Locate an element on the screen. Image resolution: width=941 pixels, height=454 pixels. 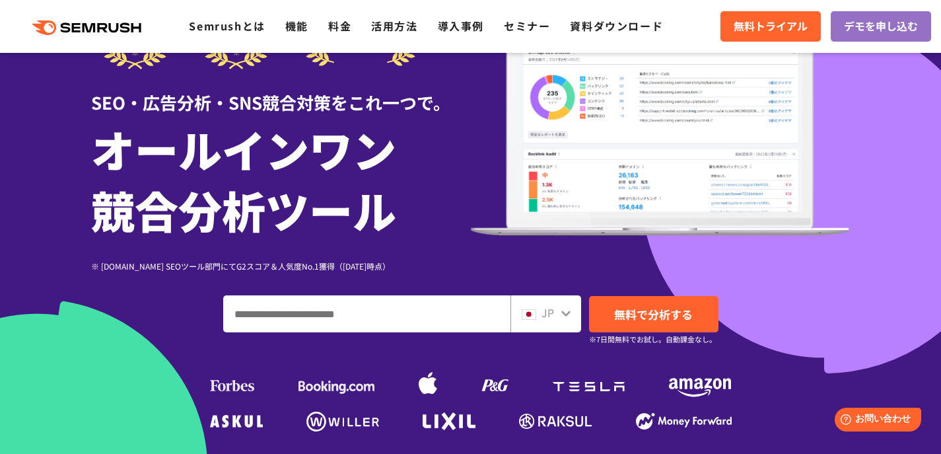
a: 導入事例 is located at coordinates (461, 26).